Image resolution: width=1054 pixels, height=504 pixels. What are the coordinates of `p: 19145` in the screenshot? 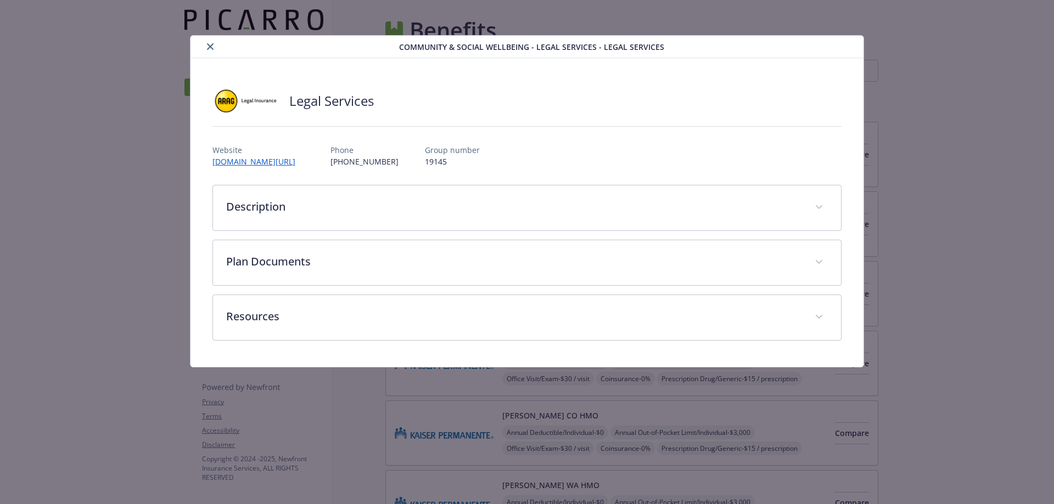 It's located at (452, 161).